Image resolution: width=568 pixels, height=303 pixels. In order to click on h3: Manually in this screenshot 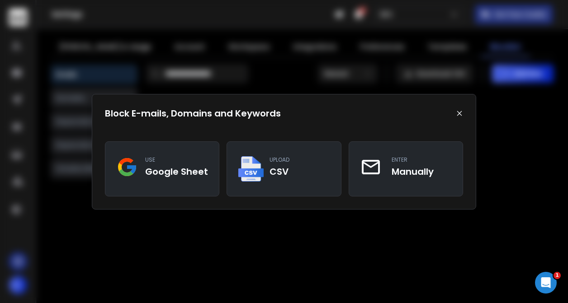, I will do `click(412, 172)`.